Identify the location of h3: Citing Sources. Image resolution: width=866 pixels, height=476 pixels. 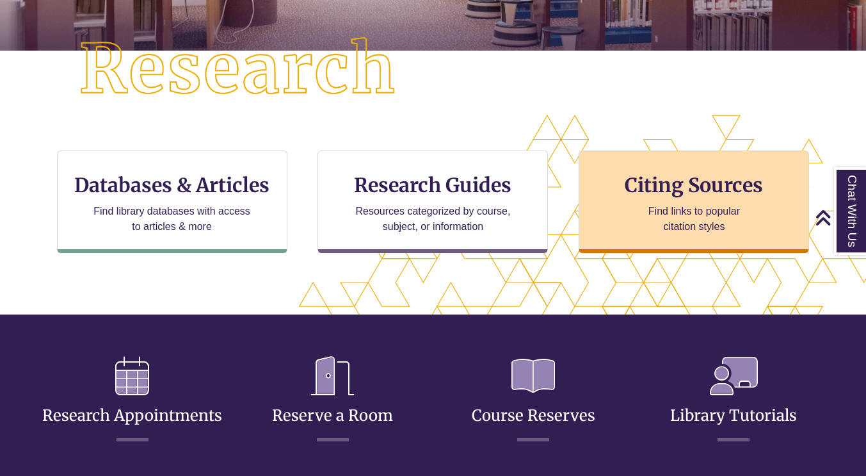
(695, 185).